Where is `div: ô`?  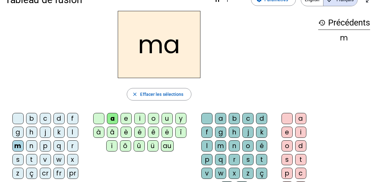
div: ô is located at coordinates (126, 146).